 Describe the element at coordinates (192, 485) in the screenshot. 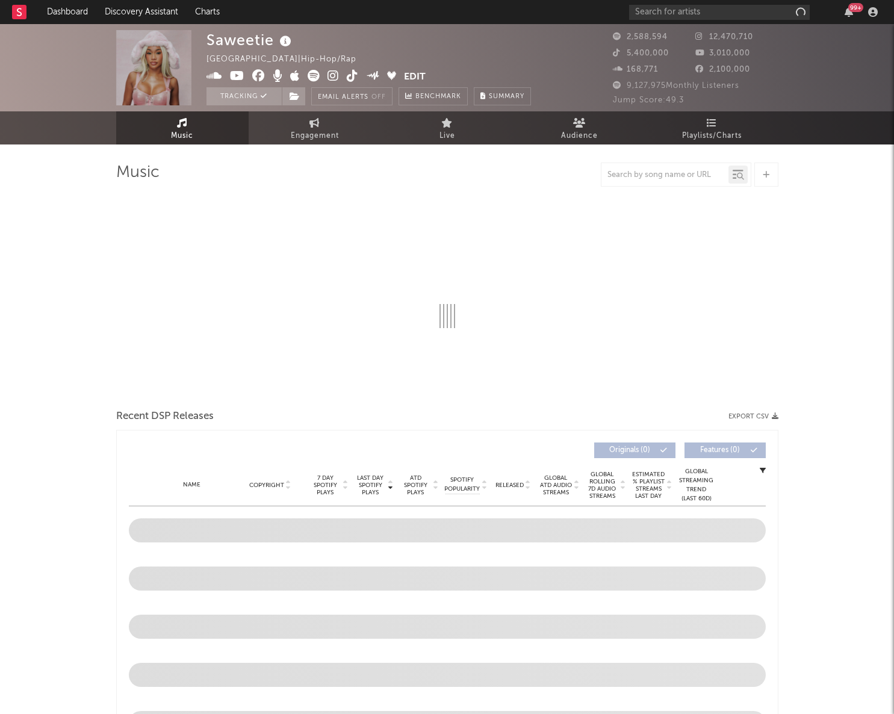

I see `div: Name` at that location.